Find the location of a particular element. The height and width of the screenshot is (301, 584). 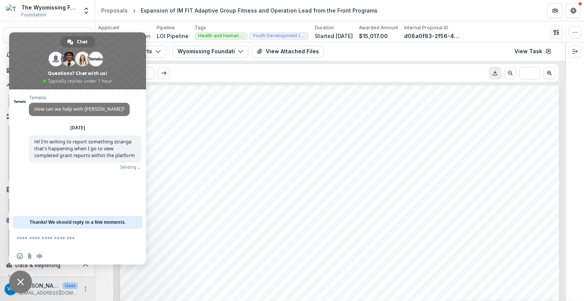

span: Health and Human Services is located at coordinates (221, 36).